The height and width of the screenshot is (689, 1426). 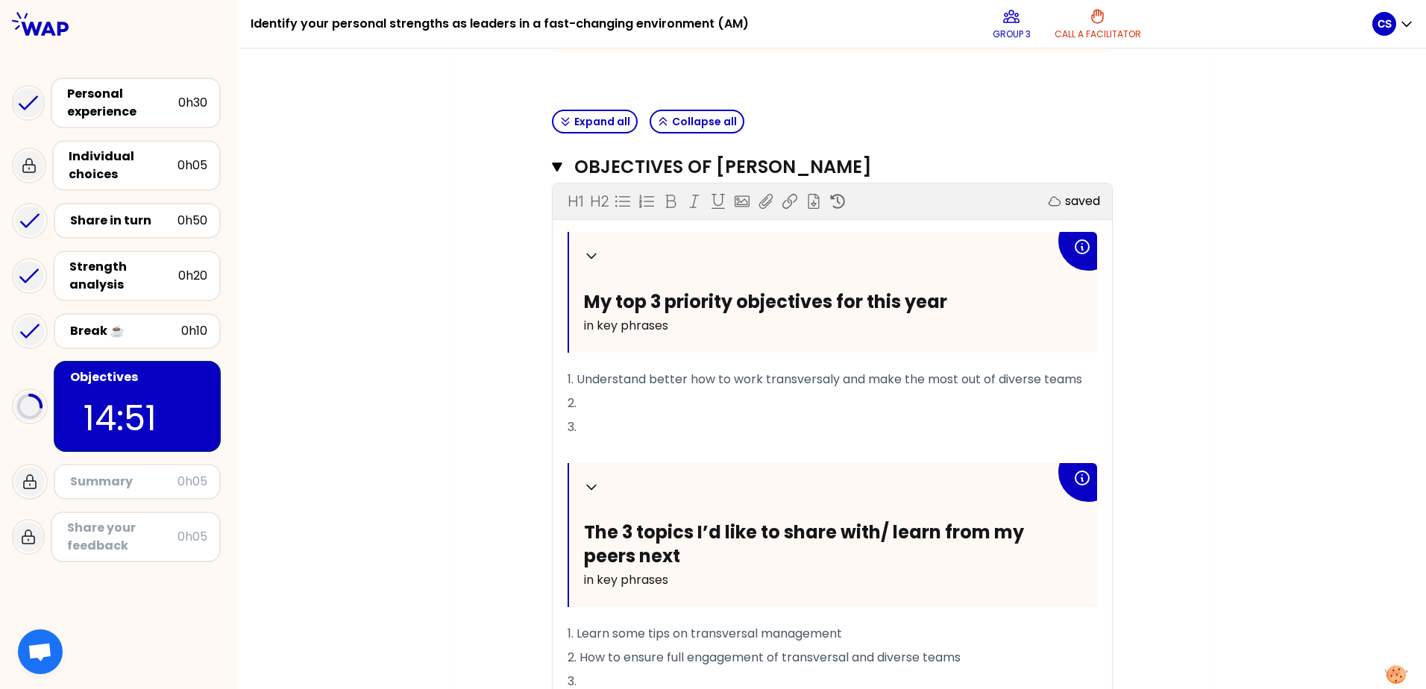 What do you see at coordinates (139, 377) in the screenshot?
I see `div: Objectives` at bounding box center [139, 377].